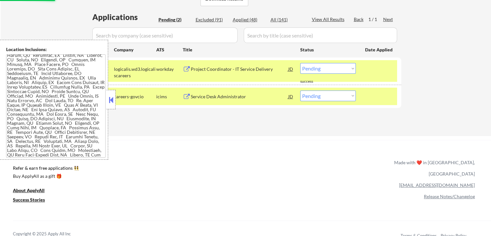  I want to click on div: ApplyAll, so click(35, 154).